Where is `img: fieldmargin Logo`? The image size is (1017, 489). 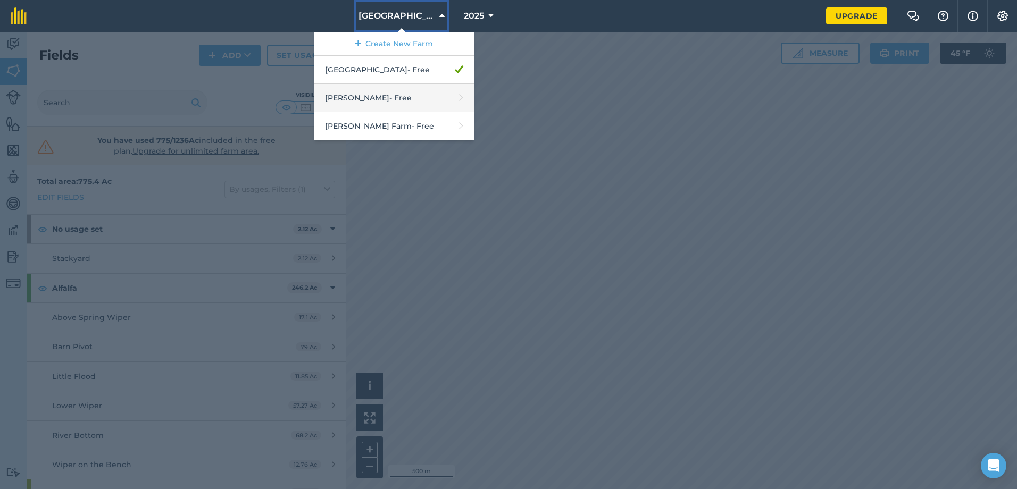
img: fieldmargin Logo is located at coordinates (19, 16).